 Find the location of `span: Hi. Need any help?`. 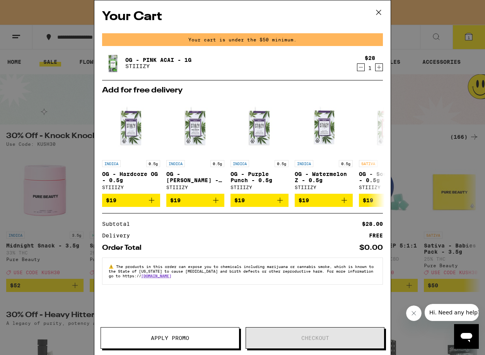

span: Hi. Need any help? is located at coordinates (30, 9).